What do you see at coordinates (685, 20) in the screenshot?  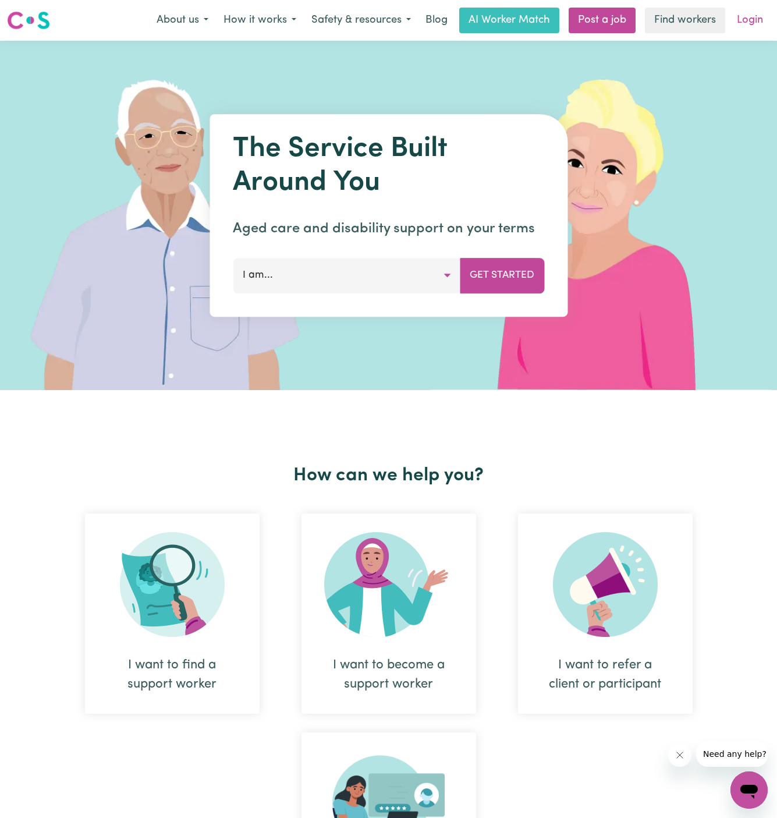 I see `a: Find workers` at bounding box center [685, 20].